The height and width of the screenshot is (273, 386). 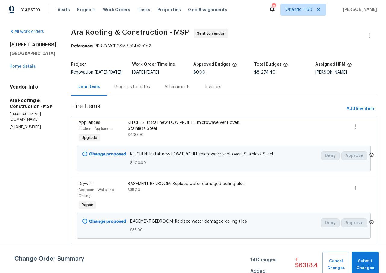 What do you see at coordinates (360, 109) in the screenshot?
I see `span: Add line item` at bounding box center [360, 109].